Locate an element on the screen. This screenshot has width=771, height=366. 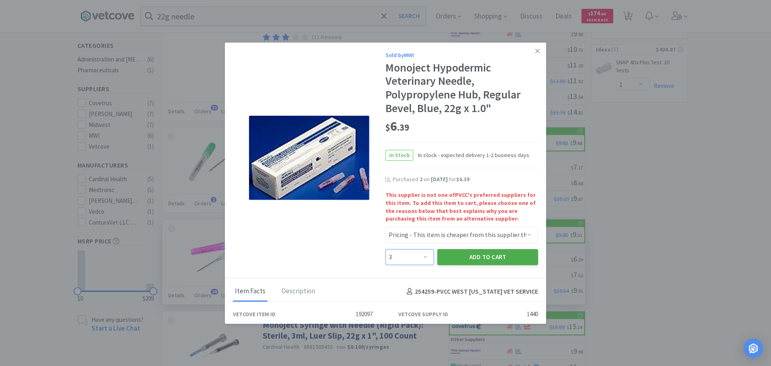
div: Description is located at coordinates (298, 291).